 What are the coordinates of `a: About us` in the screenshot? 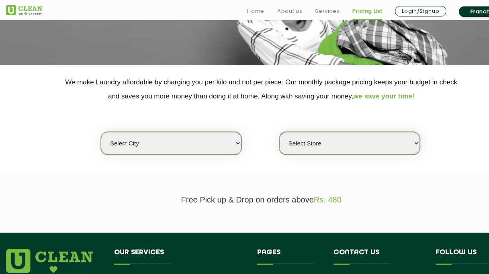 It's located at (290, 11).